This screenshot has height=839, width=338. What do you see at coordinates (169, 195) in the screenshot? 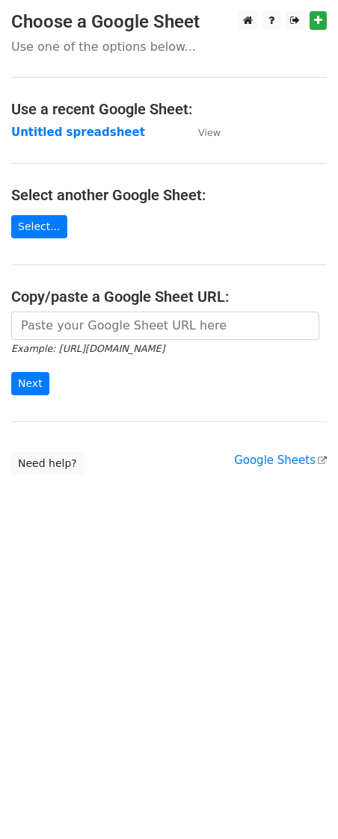
I see `h4: Select another Google Sheet:` at bounding box center [169, 195].